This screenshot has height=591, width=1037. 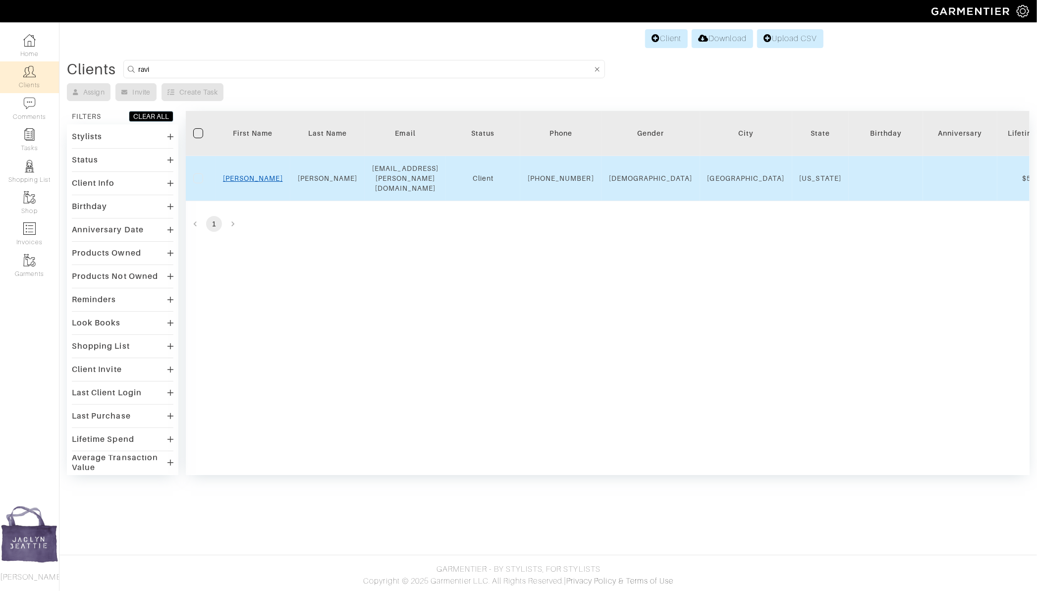 I want to click on img: comment-icon-a0a6a9ef722e966f86d9cbdc48e553b5cf19dbc54f86b18d962a5391bc8f6eb6.png, so click(x=29, y=103).